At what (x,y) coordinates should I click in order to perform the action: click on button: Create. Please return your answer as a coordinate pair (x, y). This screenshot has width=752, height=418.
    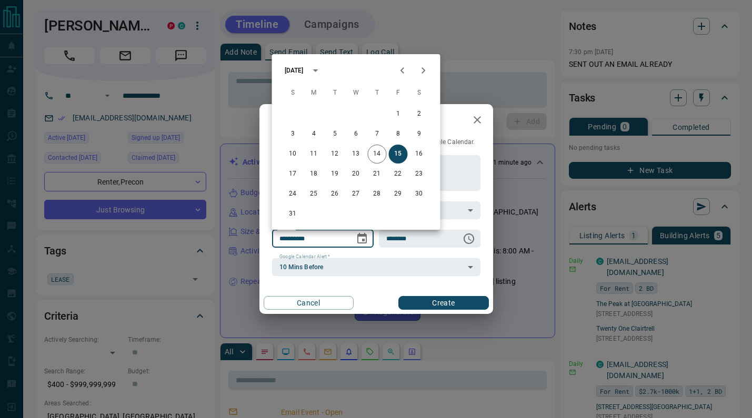
    Looking at the image, I should click on (443, 303).